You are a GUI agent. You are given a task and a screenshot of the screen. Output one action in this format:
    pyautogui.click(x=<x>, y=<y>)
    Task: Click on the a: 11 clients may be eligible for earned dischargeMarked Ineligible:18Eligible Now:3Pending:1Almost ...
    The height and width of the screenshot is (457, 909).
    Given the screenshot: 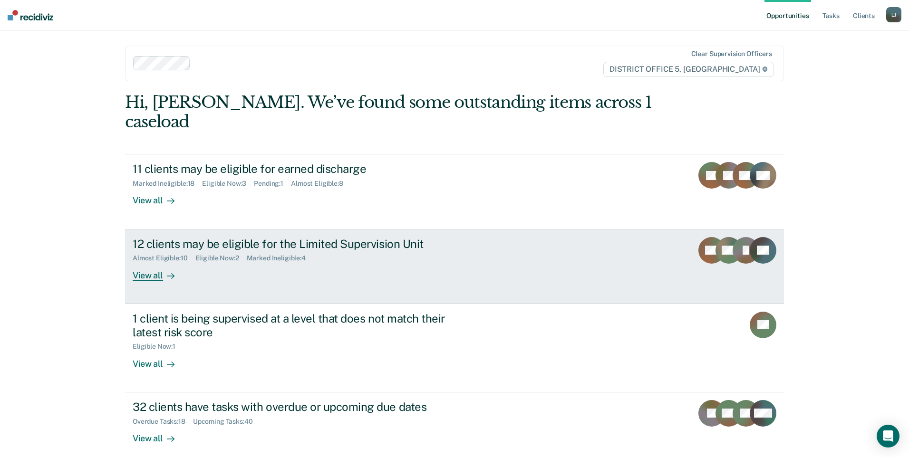 What is the action you would take?
    pyautogui.click(x=454, y=192)
    